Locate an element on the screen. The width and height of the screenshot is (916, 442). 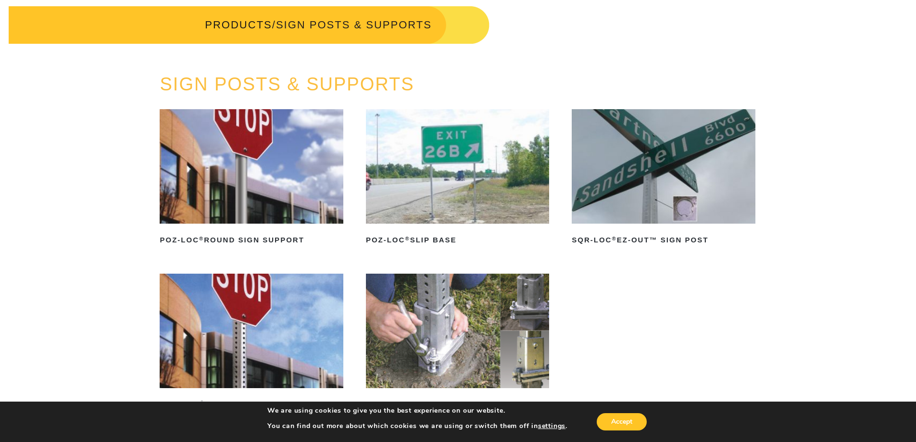
a: SQR-LOC®EZ-Out™ Sign Post is located at coordinates (663, 178).